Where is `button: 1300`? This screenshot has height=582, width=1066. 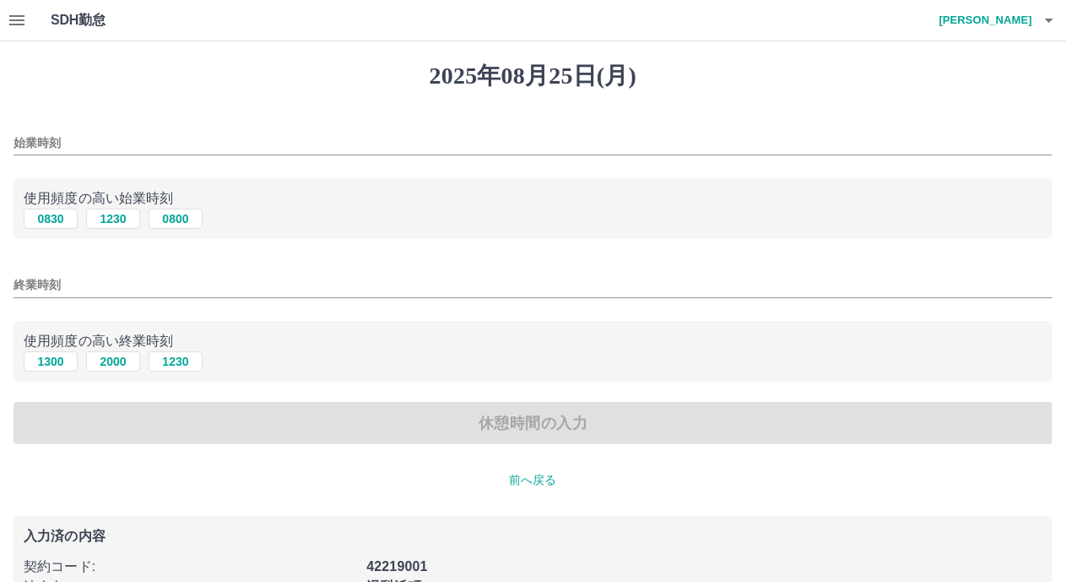 button: 1300 is located at coordinates (51, 361).